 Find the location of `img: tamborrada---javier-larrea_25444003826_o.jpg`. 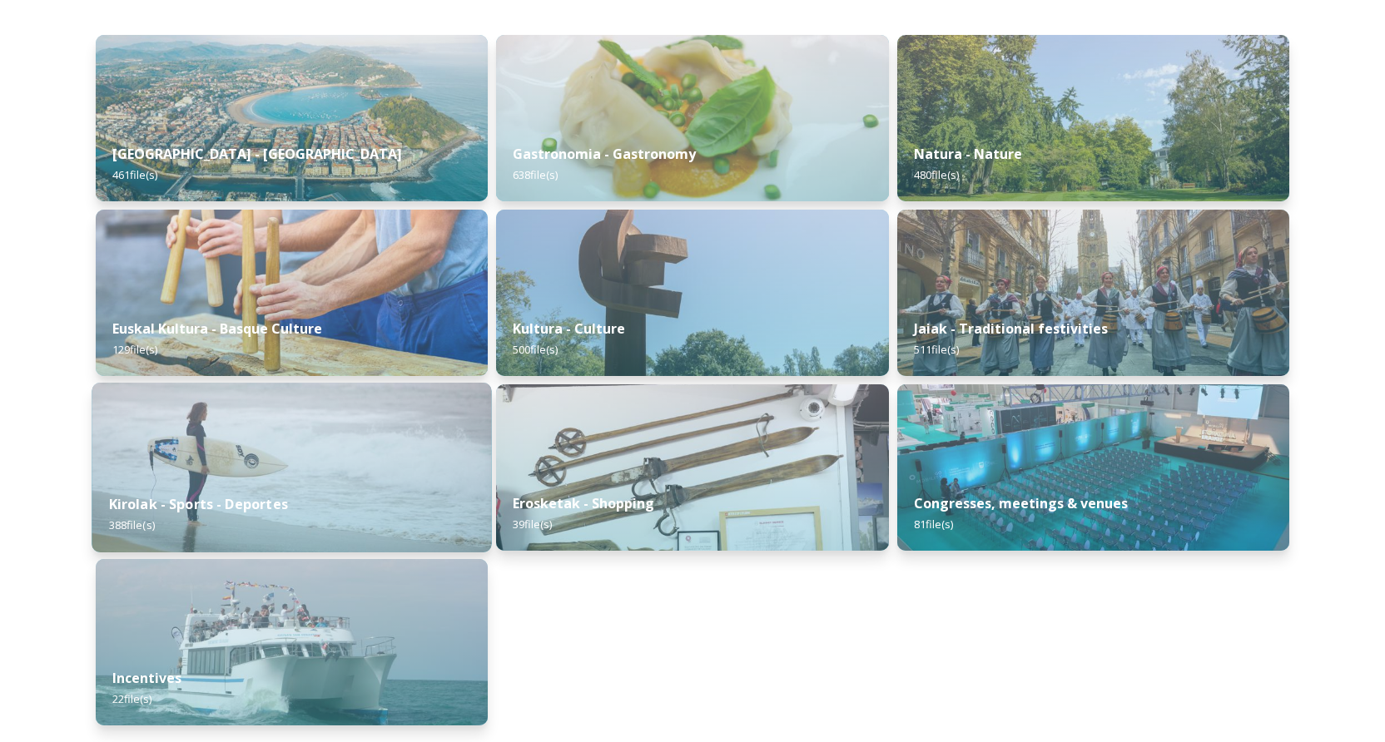

img: tamborrada---javier-larrea_25444003826_o.jpg is located at coordinates (1092, 293).